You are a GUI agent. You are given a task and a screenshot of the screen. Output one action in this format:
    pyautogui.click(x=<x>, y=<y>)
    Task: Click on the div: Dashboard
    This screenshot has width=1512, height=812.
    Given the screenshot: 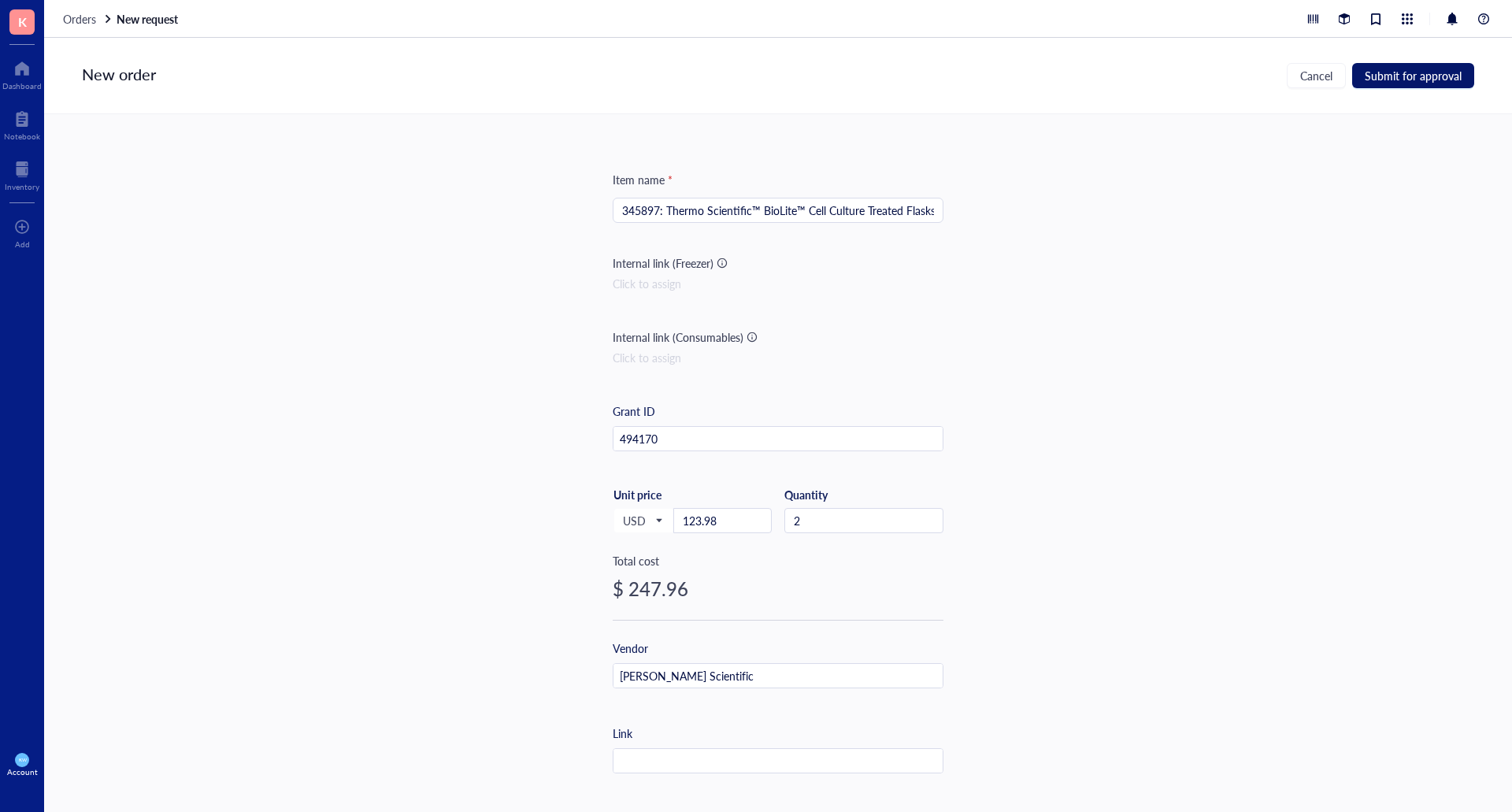 What is the action you would take?
    pyautogui.click(x=22, y=86)
    